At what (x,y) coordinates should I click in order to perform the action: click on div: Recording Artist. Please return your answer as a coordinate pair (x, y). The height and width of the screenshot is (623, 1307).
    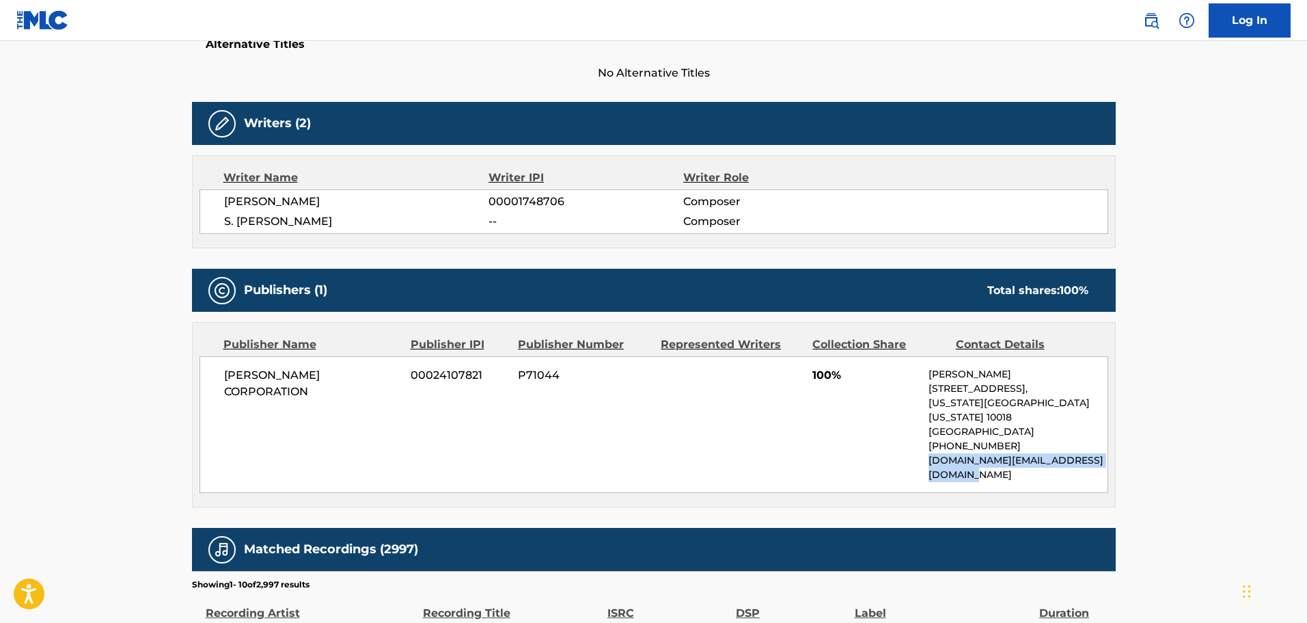
    Looking at the image, I should click on (311, 605).